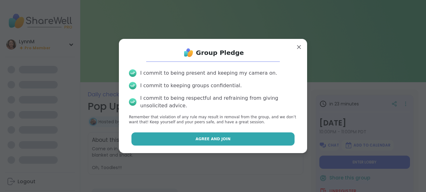 This screenshot has width=426, height=192. I want to click on img: ShareWell Logo, so click(188, 53).